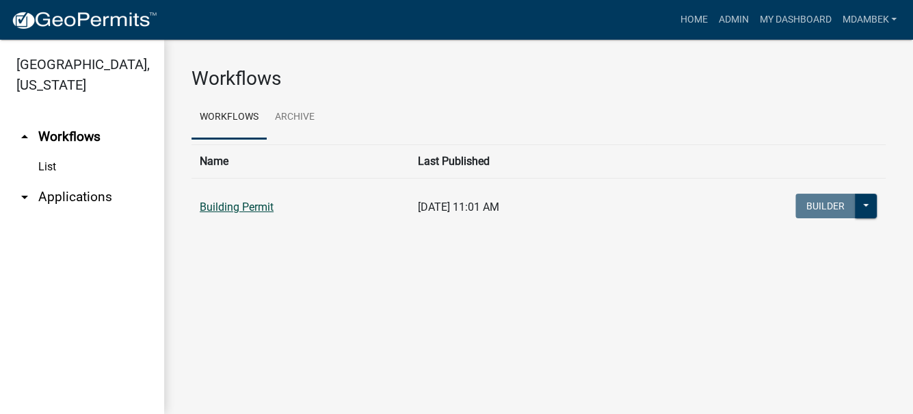  Describe the element at coordinates (25, 137) in the screenshot. I see `i: arrow_drop_up` at that location.